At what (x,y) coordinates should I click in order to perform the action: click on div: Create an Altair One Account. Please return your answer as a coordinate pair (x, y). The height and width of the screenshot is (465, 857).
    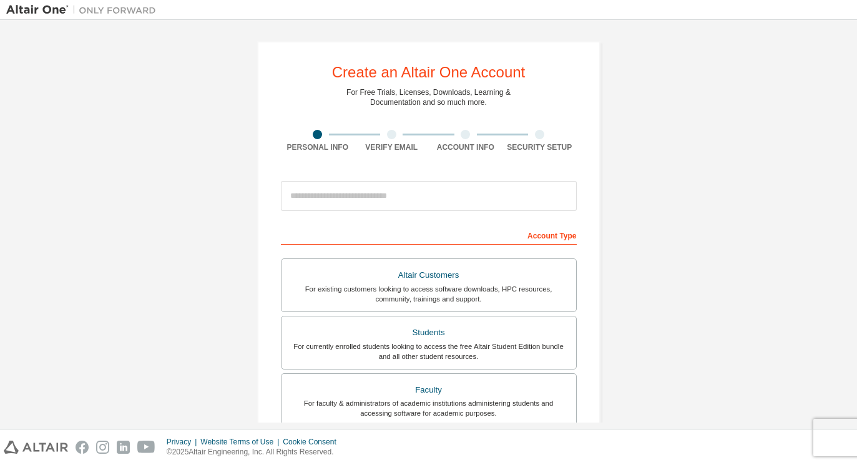
    Looking at the image, I should click on (429, 72).